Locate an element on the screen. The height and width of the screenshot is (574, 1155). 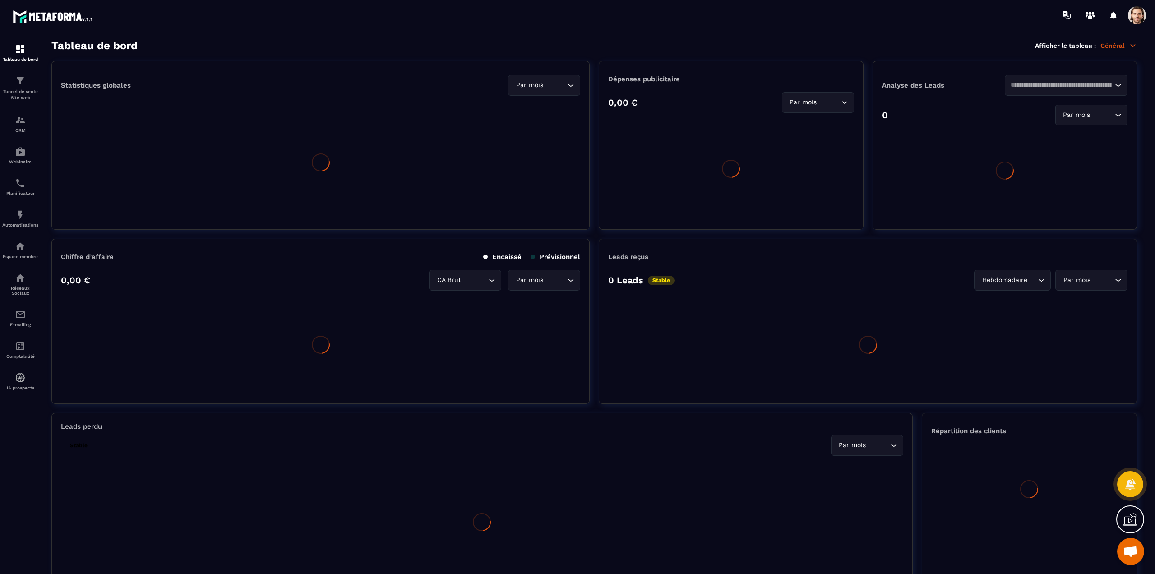
p: Leads perdu is located at coordinates (81, 426).